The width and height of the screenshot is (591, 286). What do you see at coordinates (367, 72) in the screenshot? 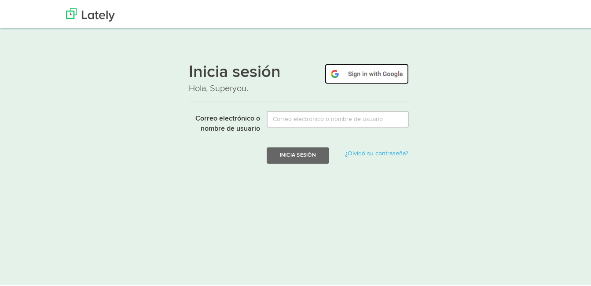
I see `img: google-signin.png` at bounding box center [367, 72].